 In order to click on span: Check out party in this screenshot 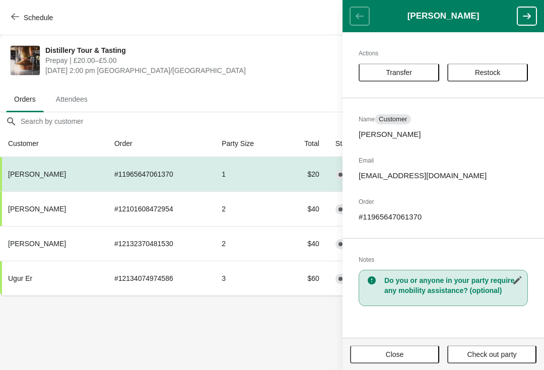, I will do `click(492, 355)`.